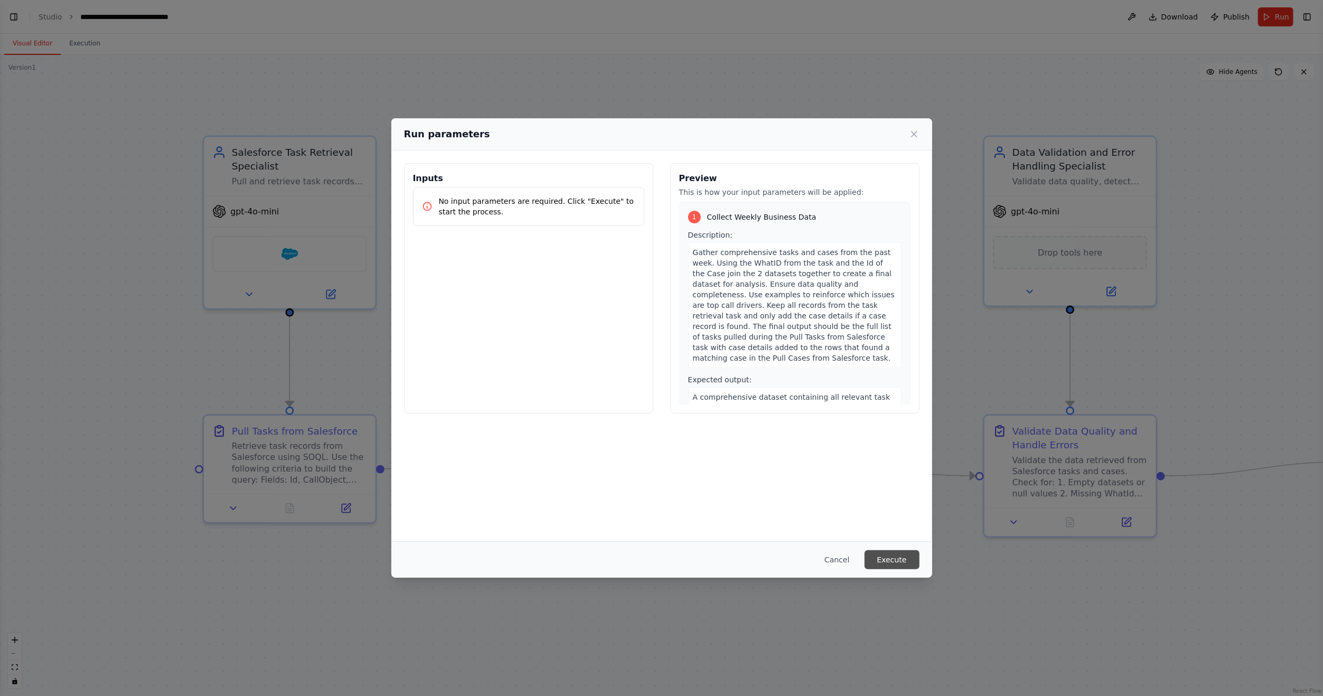  What do you see at coordinates (537, 206) in the screenshot?
I see `p: No input parameters are required. Click "Execute" to start the process.` at bounding box center [537, 206].